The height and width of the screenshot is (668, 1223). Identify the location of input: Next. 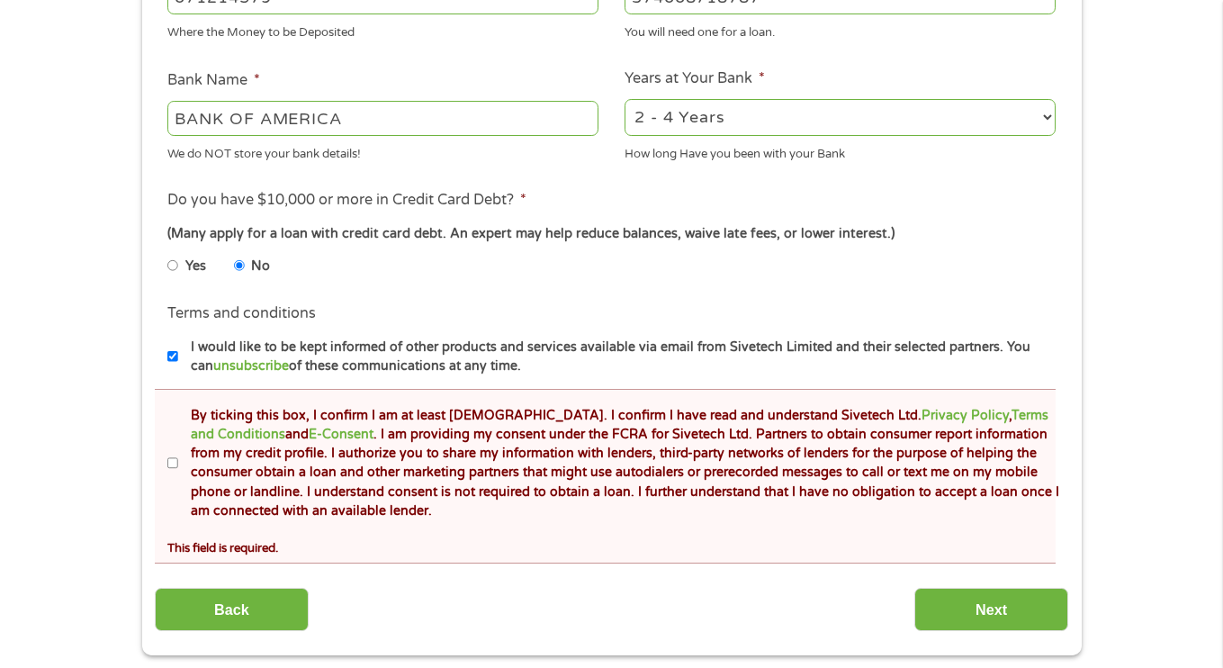
(991, 609).